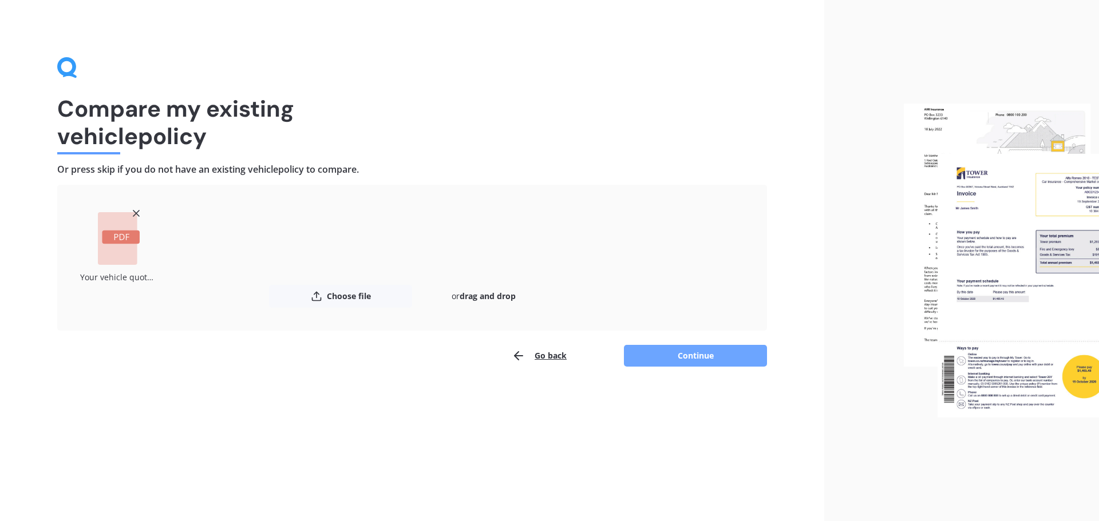 This screenshot has height=521, width=1099. What do you see at coordinates (412, 169) in the screenshot?
I see `h4: Or press skip if you do not have an existing vehicle policy to compare.` at bounding box center [412, 169].